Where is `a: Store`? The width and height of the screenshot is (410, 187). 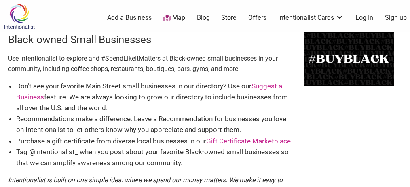
a: Store is located at coordinates (229, 18).